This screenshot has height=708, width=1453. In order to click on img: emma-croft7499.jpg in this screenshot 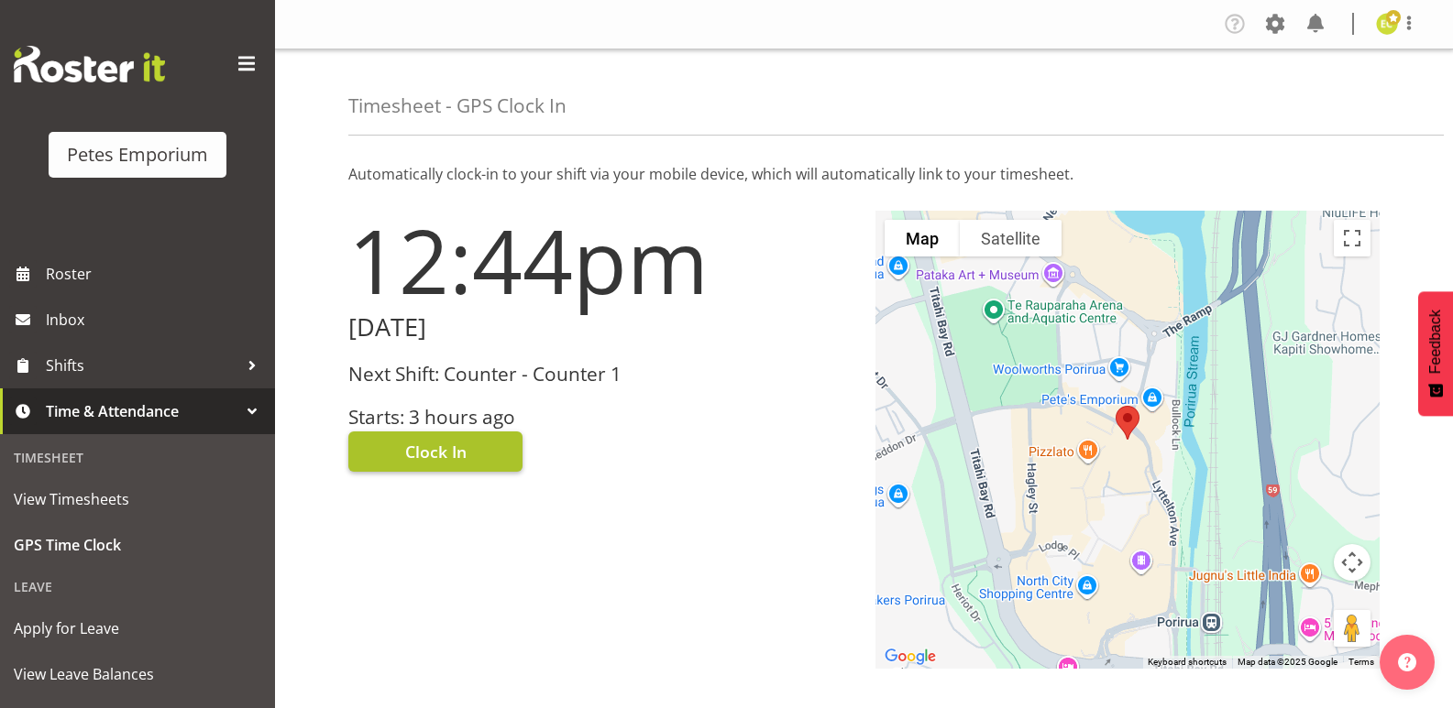, I will do `click(1387, 24)`.